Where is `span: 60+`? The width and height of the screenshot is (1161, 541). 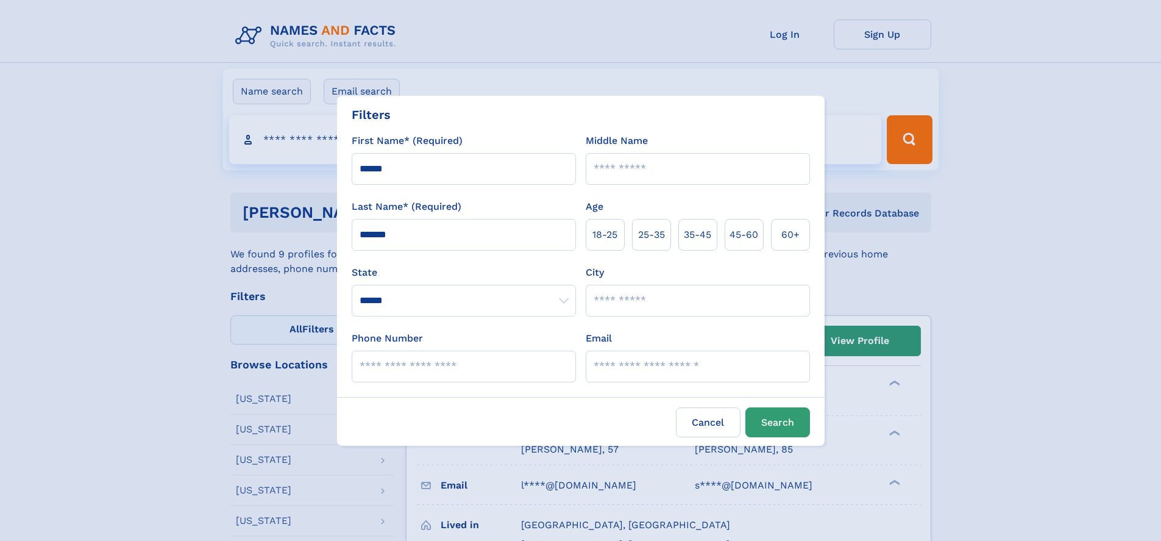
span: 60+ is located at coordinates (791, 235).